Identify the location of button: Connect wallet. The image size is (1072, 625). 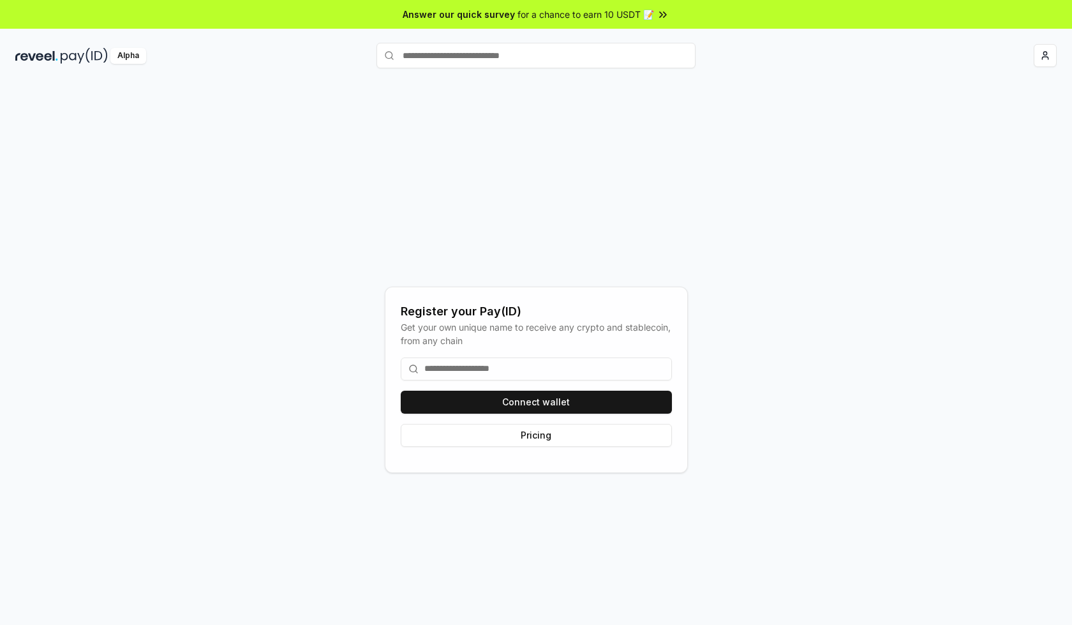
(536, 402).